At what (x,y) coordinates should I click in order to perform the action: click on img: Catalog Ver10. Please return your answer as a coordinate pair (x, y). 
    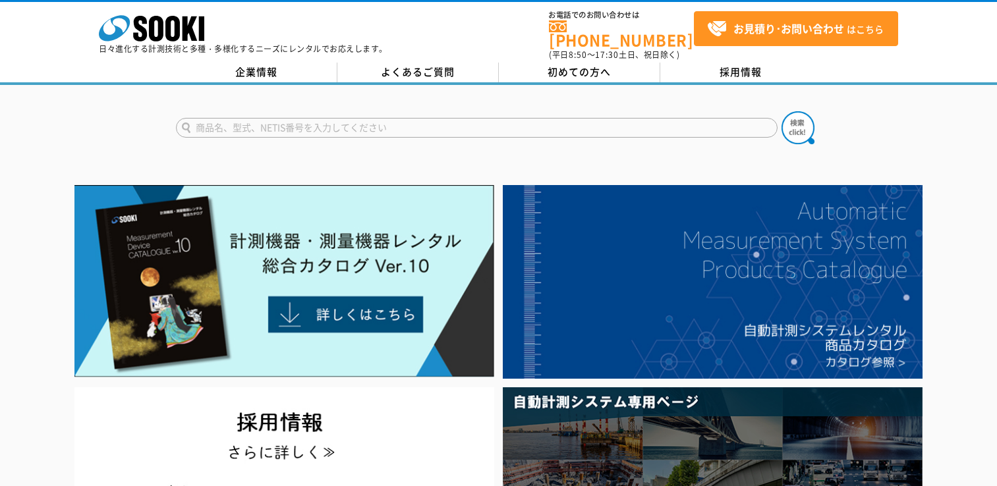
    Looking at the image, I should click on (284, 281).